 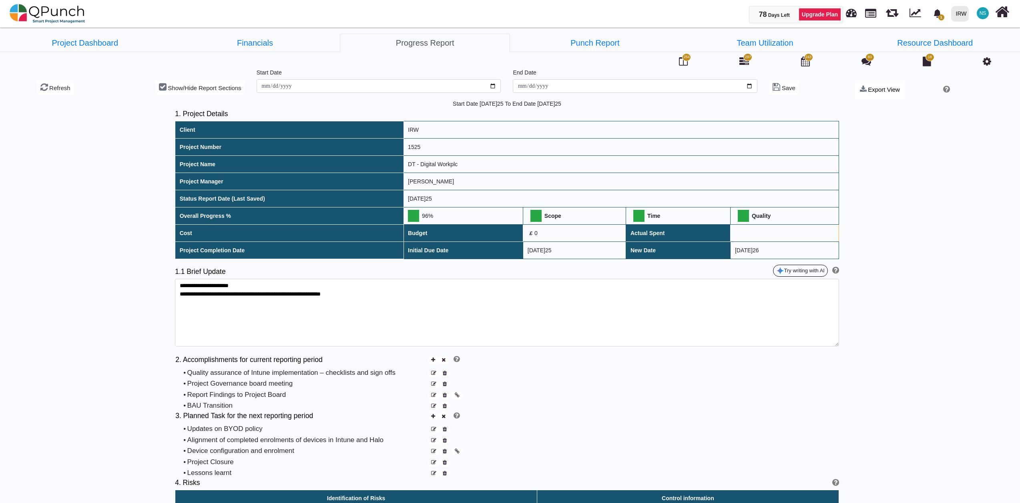 What do you see at coordinates (892, 10) in the screenshot?
I see `span: Releases` at bounding box center [892, 10].